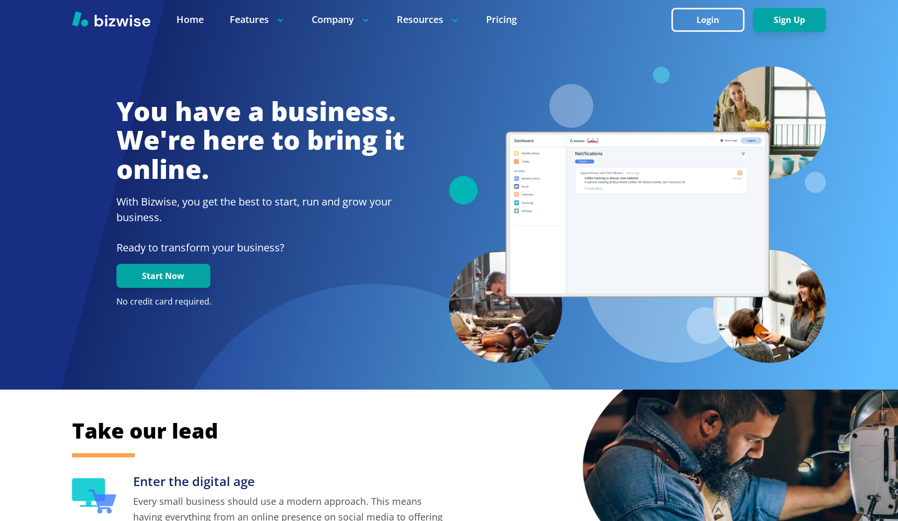 The width and height of the screenshot is (898, 521). What do you see at coordinates (449, 431) in the screenshot?
I see `h2: Take our lead` at bounding box center [449, 431].